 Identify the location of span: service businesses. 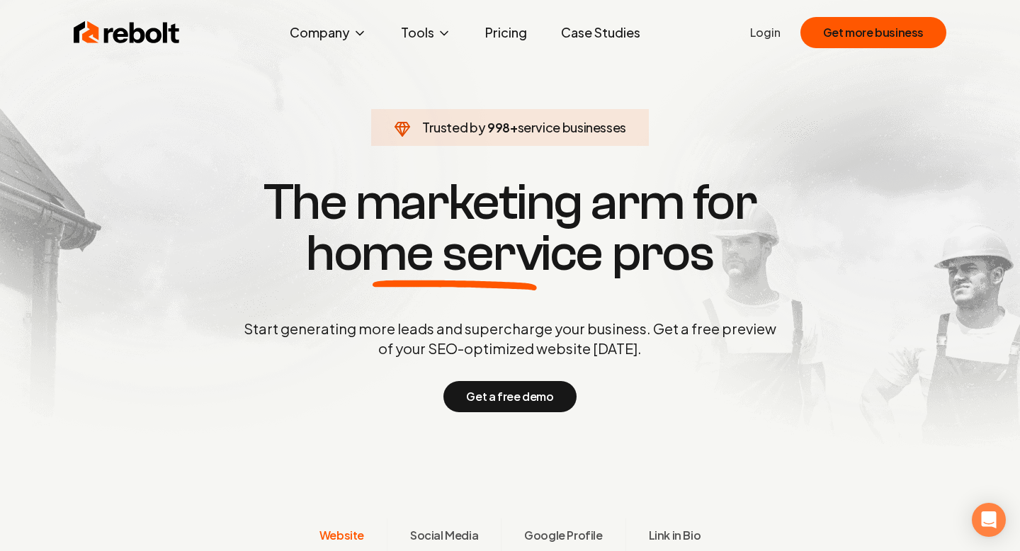
(572, 127).